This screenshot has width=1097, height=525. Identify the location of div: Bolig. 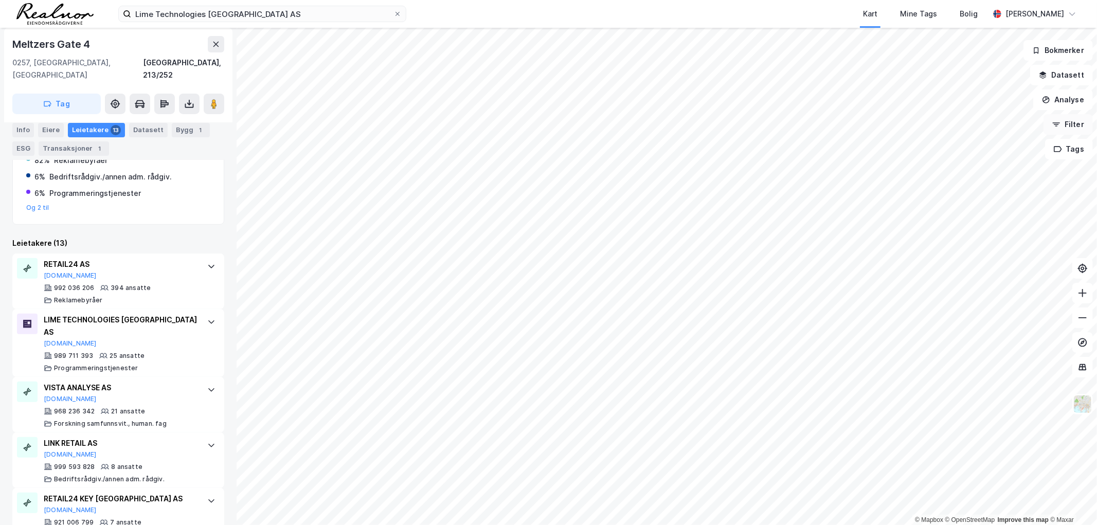
(968, 14).